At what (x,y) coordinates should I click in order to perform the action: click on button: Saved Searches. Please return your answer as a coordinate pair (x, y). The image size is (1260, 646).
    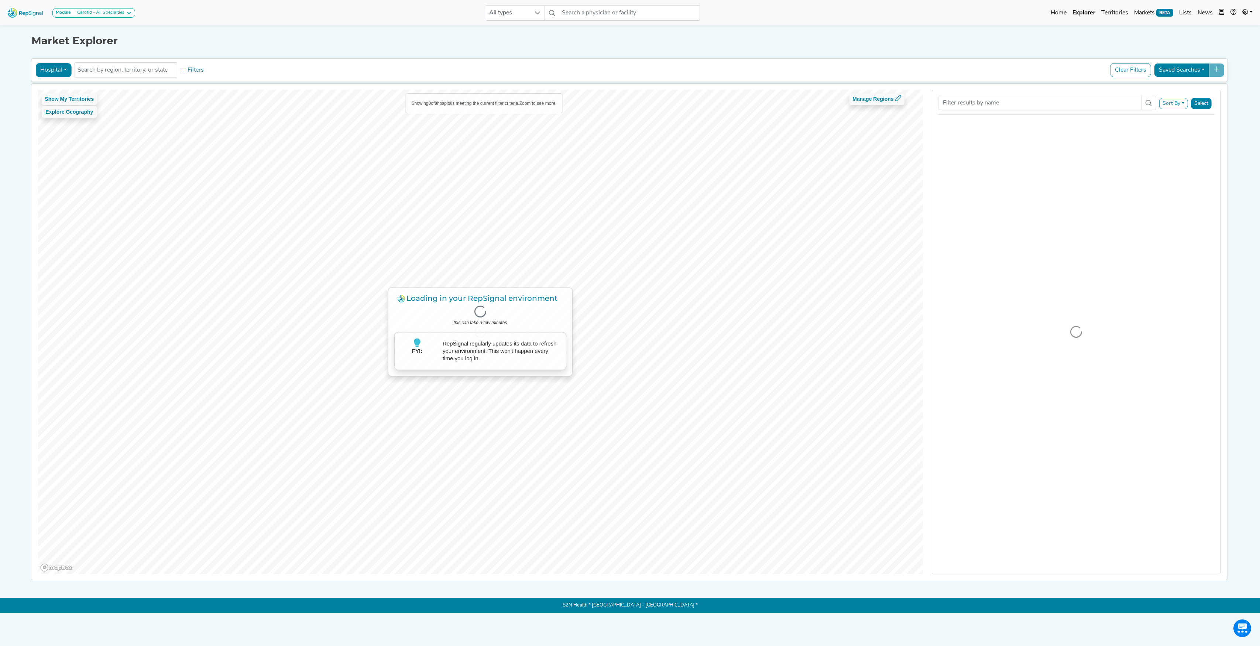
    Looking at the image, I should click on (1182, 70).